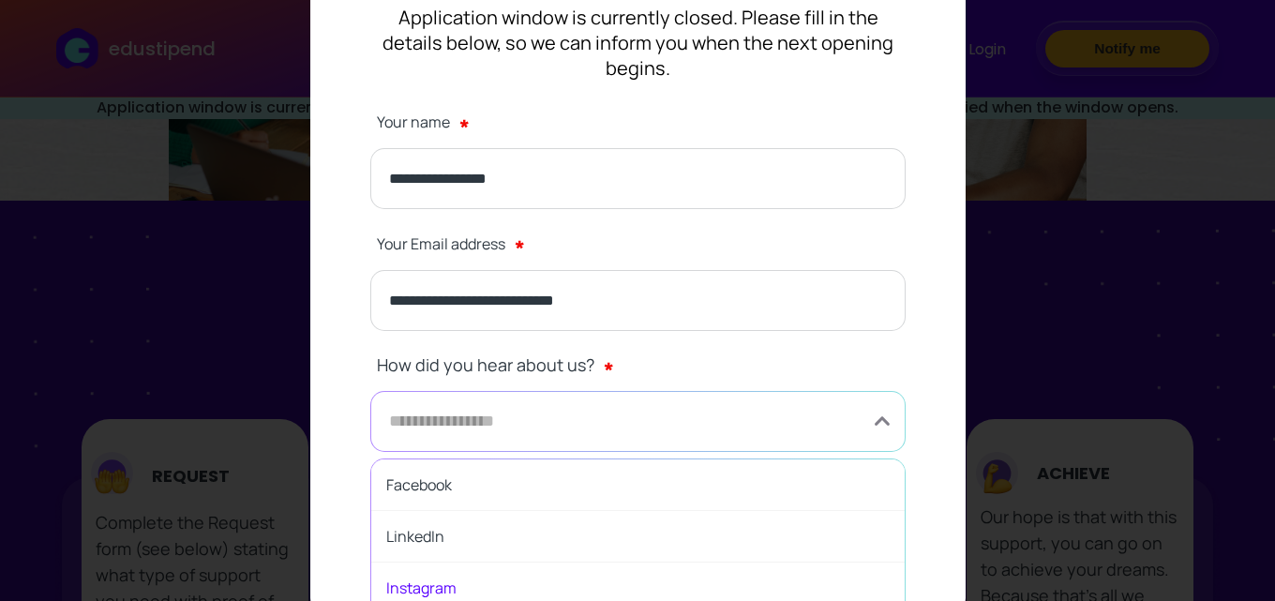 The width and height of the screenshot is (1275, 601). What do you see at coordinates (638, 42) in the screenshot?
I see `p: Application window is currently closed. Please fill in the details below, so we can inform you wh...` at bounding box center [638, 42].